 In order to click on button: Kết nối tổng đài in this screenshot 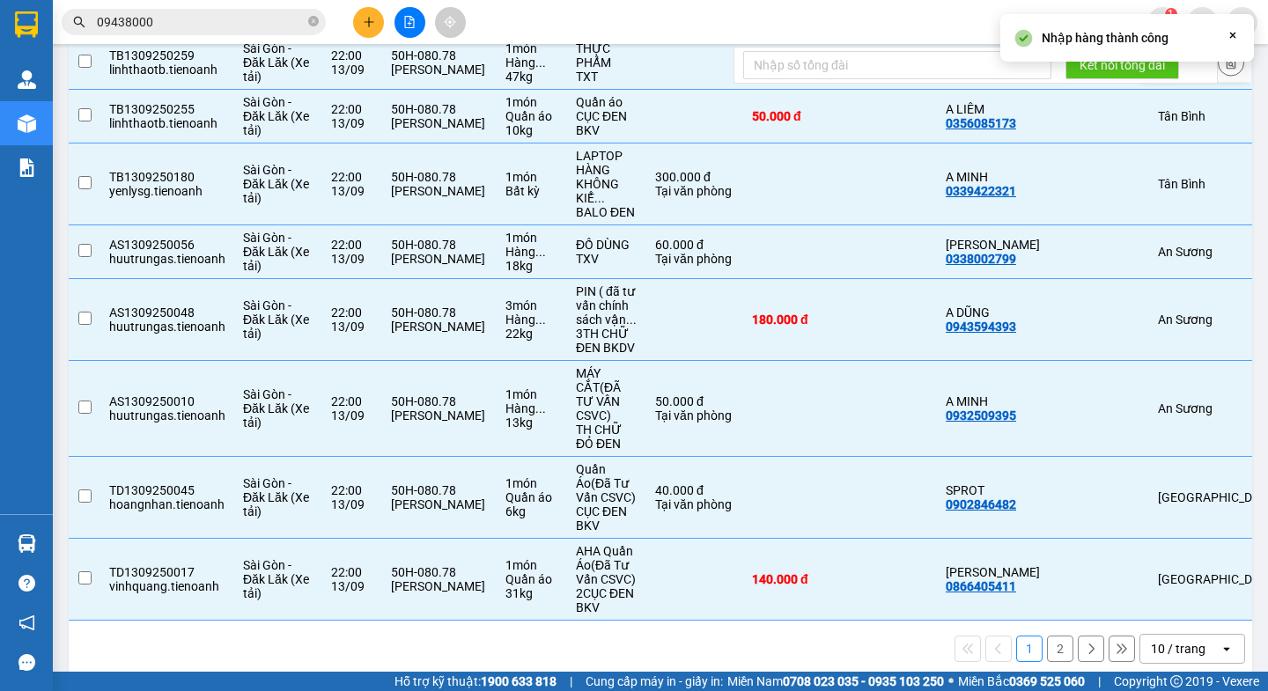, I will do `click(1121, 65)`.